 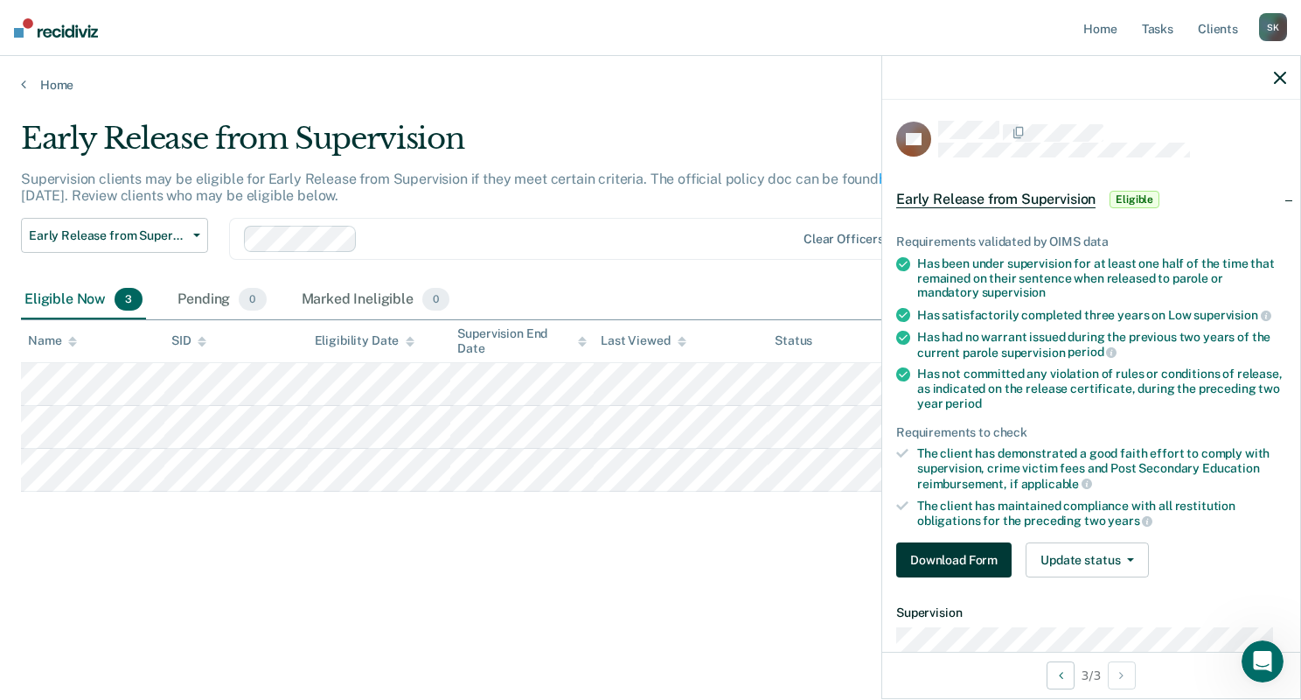 I want to click on button: Update status, so click(x=1087, y=560).